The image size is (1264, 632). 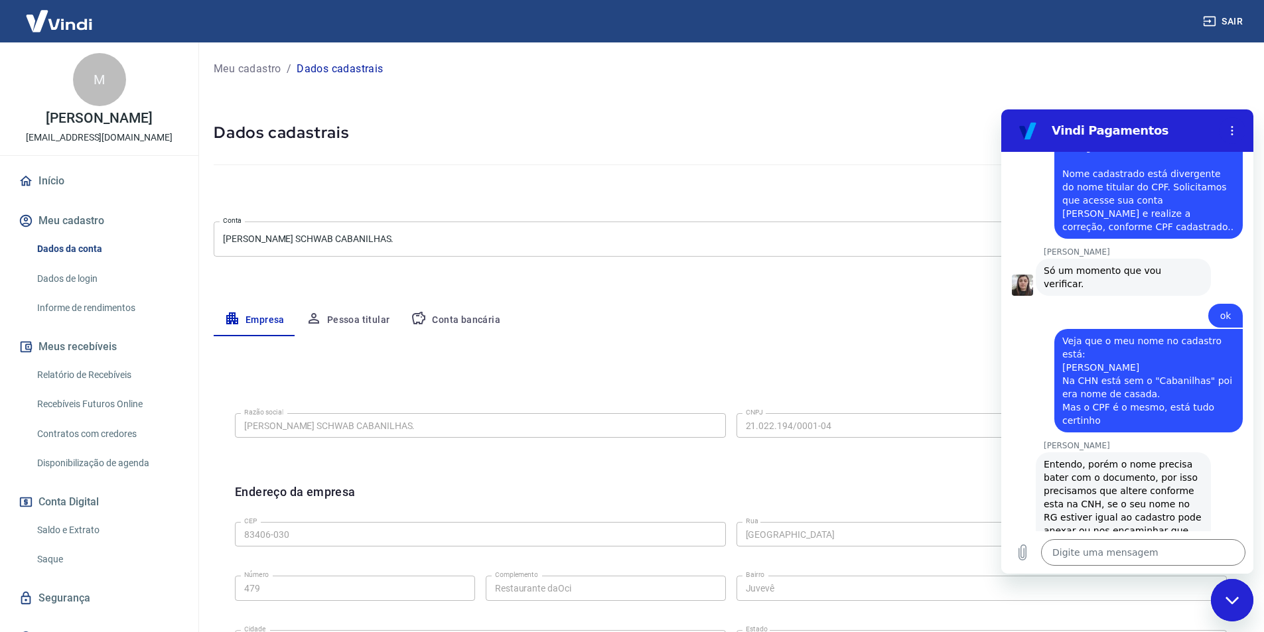 I want to click on a: Contratos com credores, so click(x=107, y=434).